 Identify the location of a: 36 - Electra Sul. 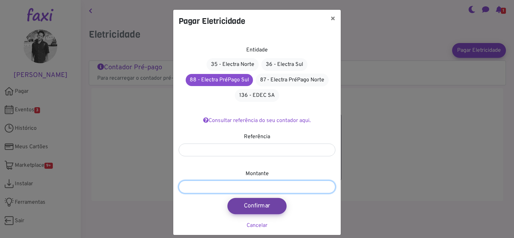
(284, 65).